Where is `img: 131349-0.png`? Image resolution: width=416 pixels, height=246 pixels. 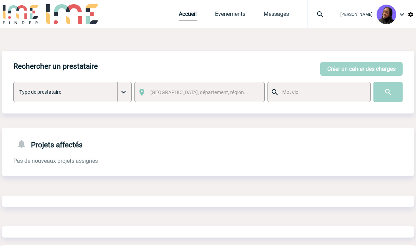
img: 131349-0.png is located at coordinates (386, 14).